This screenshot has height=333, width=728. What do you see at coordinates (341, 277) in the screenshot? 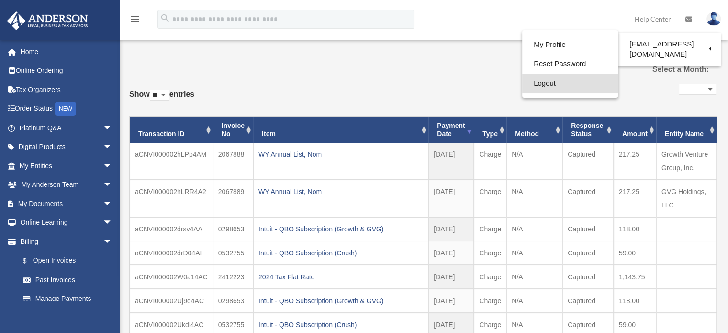
I see `div: 2024 Tax Flat Rate` at bounding box center [341, 277].